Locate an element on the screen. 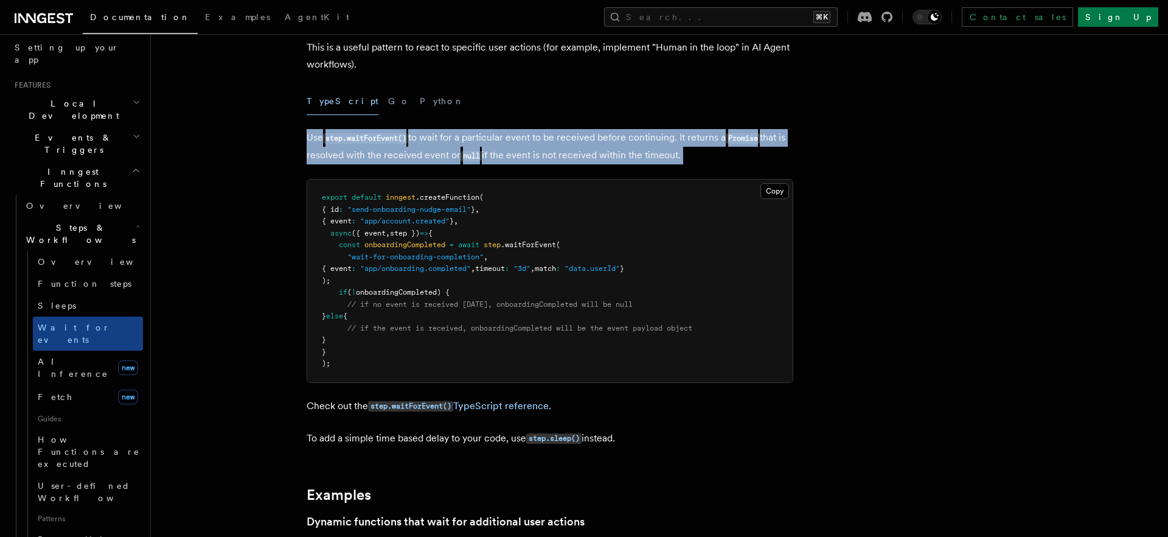 Image resolution: width=1168 pixels, height=537 pixels. span: if is located at coordinates (343, 292).